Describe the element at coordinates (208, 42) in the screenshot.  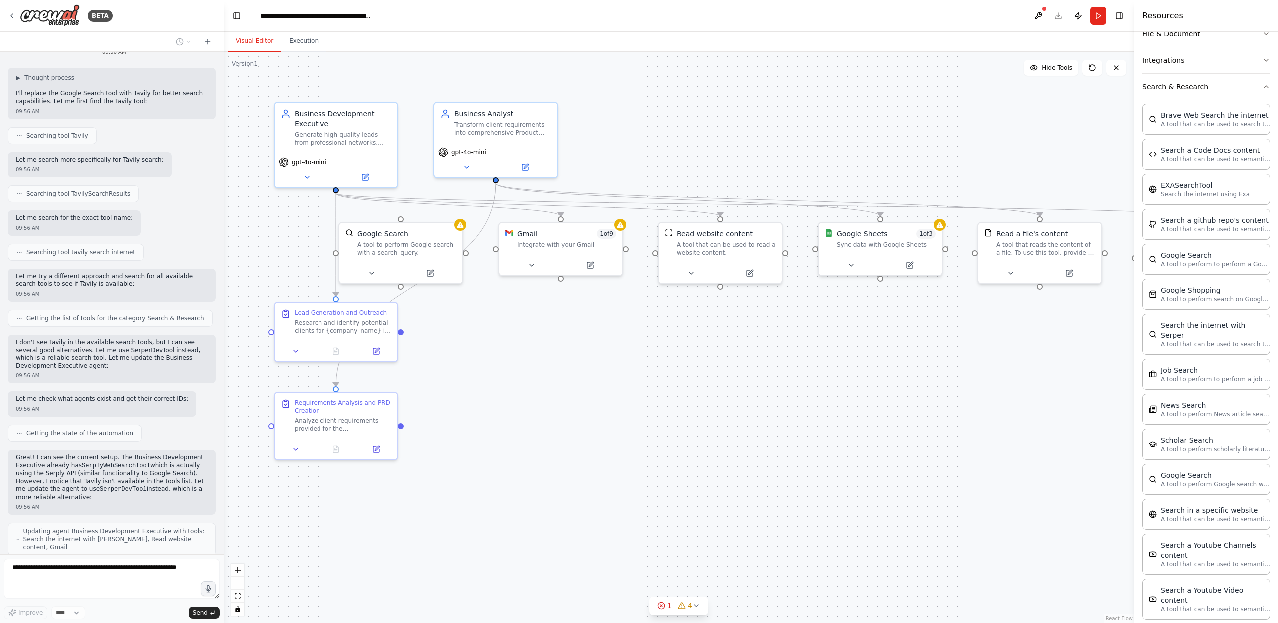
I see `button: Start a new chat` at that location.